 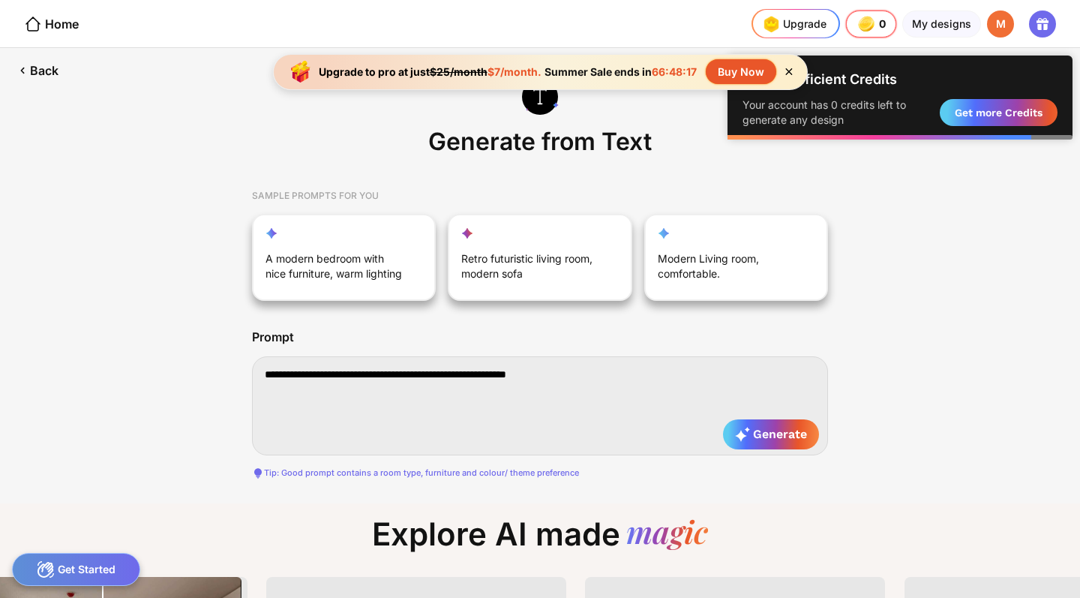 What do you see at coordinates (458, 71) in the screenshot?
I see `span: $25/month` at bounding box center [458, 71].